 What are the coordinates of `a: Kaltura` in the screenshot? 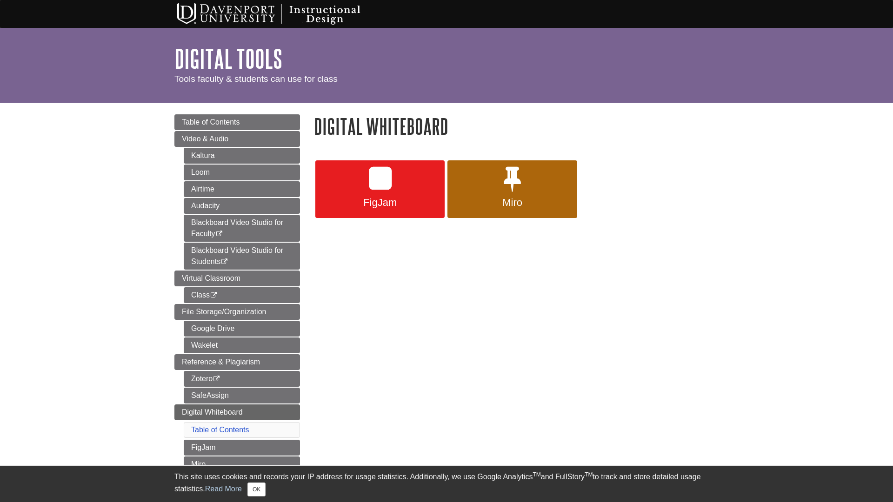 It's located at (242, 156).